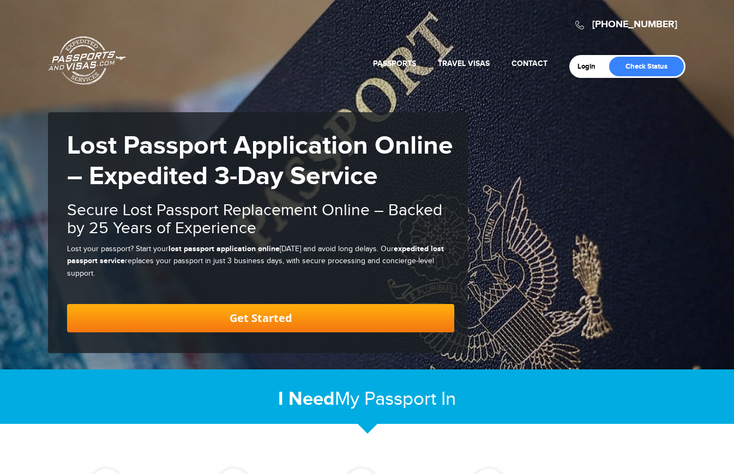  What do you see at coordinates (224, 249) in the screenshot?
I see `strong: lost passport application online` at bounding box center [224, 249].